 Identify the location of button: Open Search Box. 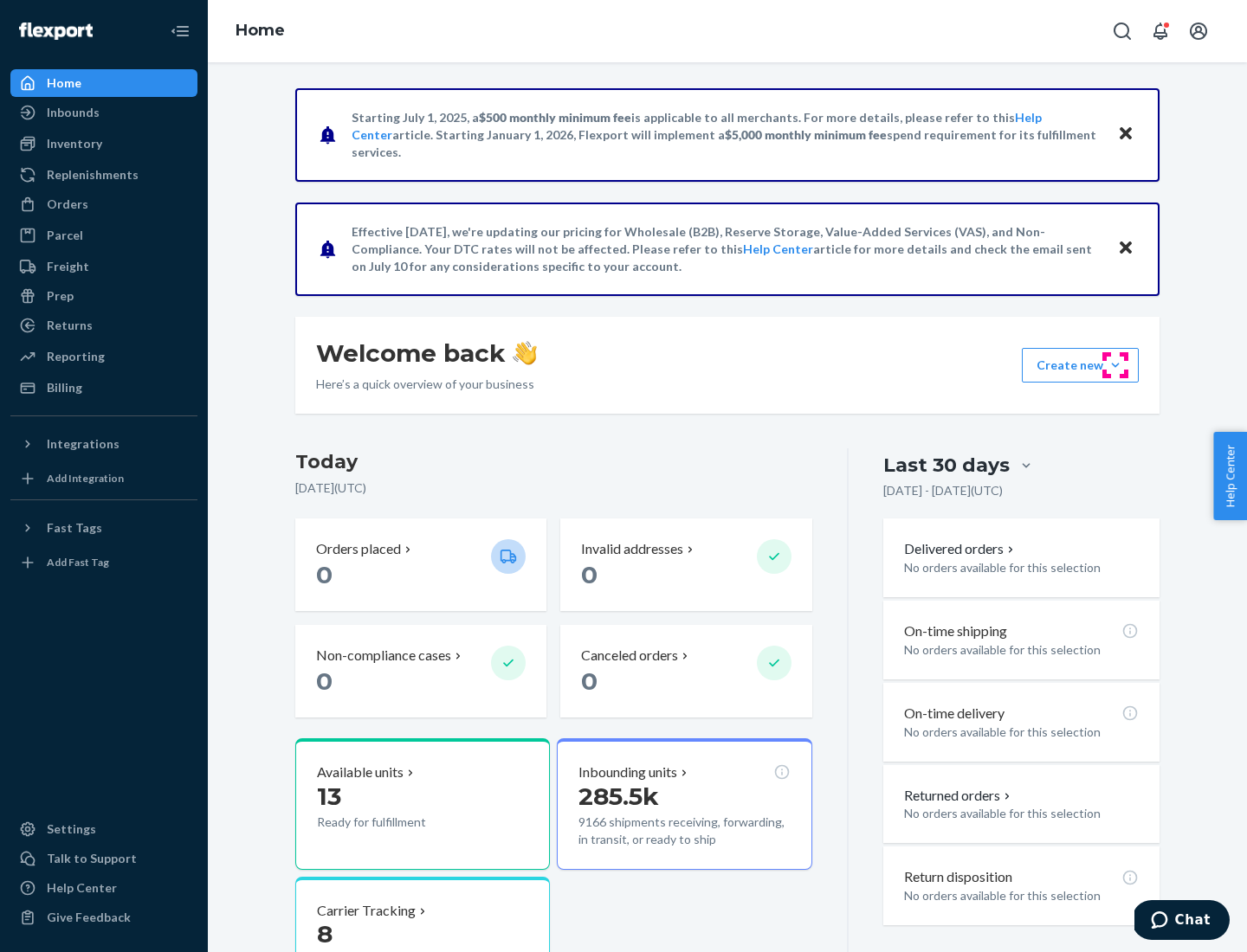
(1122, 32).